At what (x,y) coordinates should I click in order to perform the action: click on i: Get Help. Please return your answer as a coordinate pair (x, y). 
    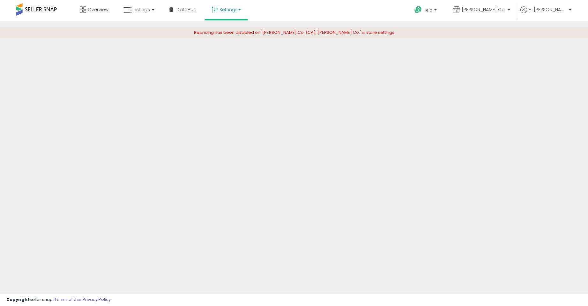
    Looking at the image, I should click on (418, 10).